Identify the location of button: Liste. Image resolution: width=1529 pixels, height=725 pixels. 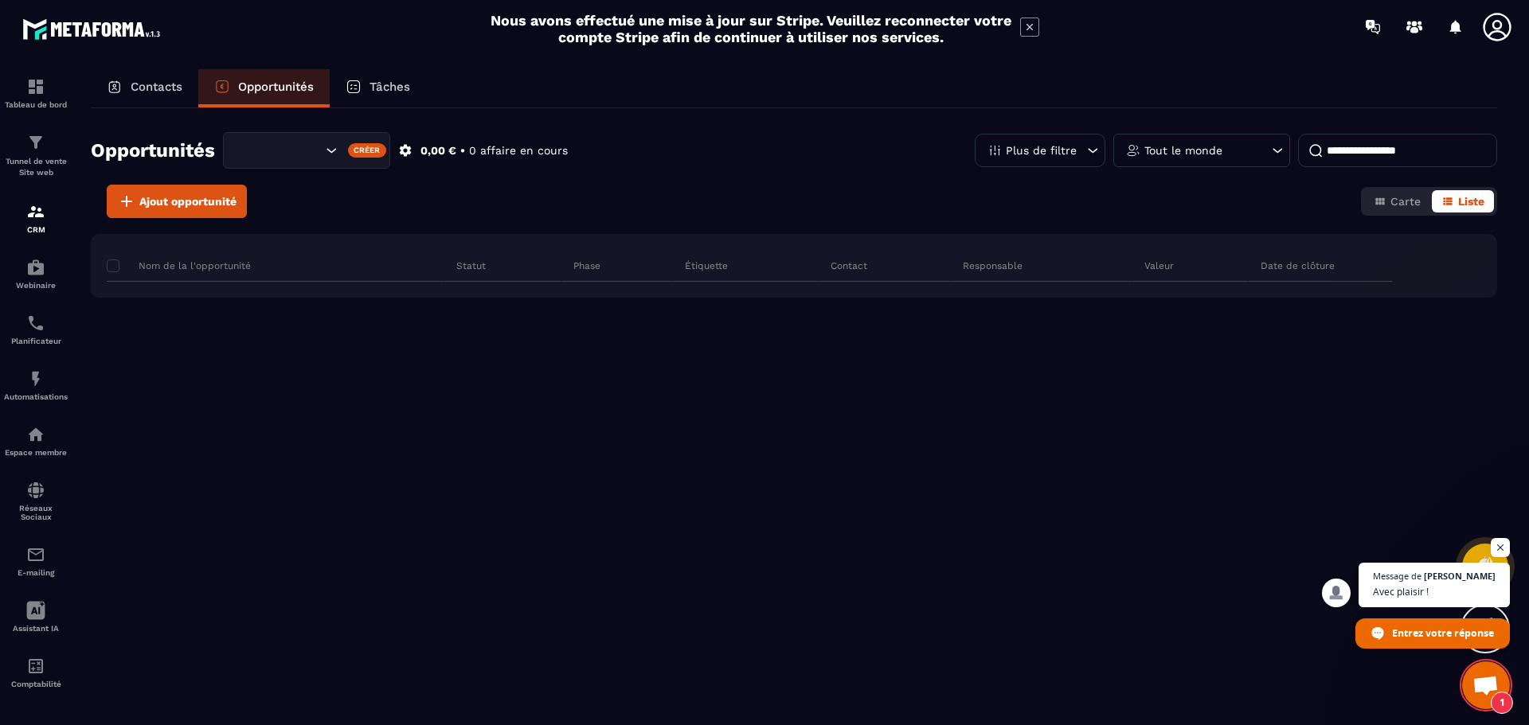
(1463, 201).